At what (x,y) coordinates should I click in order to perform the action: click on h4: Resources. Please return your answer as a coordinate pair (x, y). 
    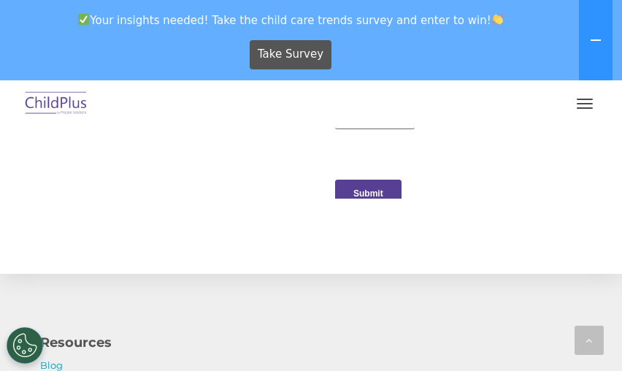
    Looking at the image, I should click on (311, 343).